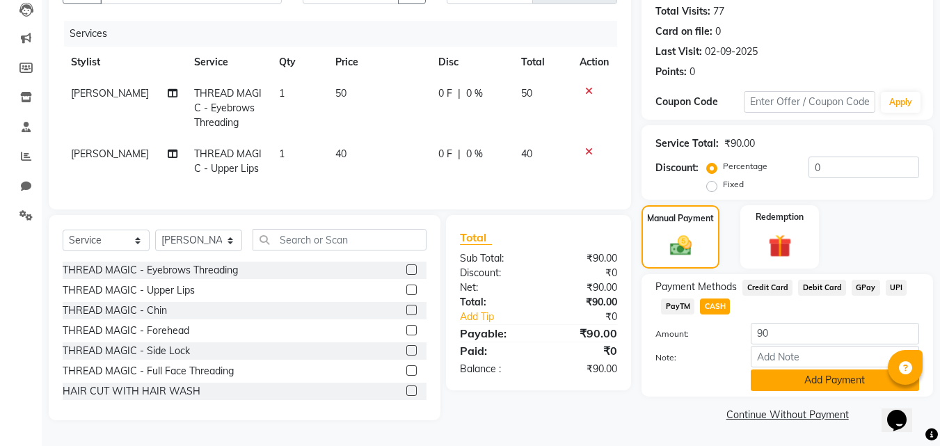 This screenshot has height=446, width=940. What do you see at coordinates (699, 102) in the screenshot?
I see `div: Coupon Code` at bounding box center [699, 102].